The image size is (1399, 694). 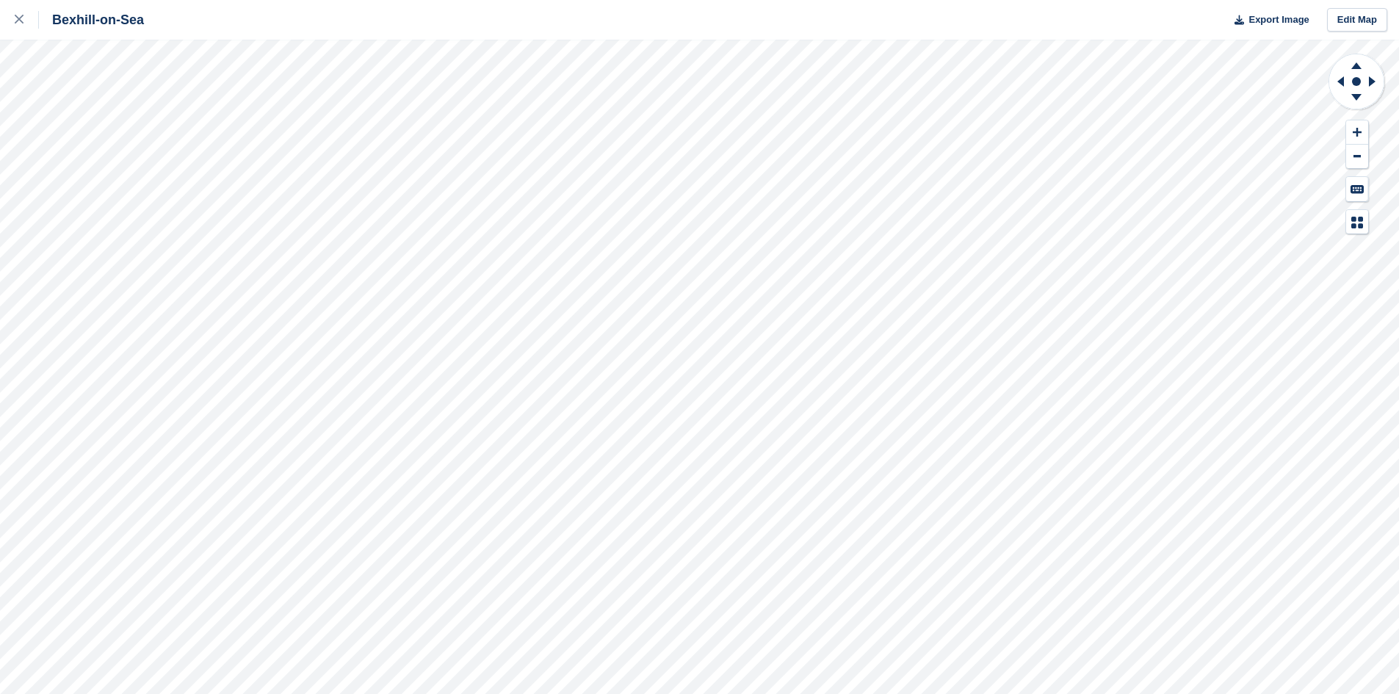 I want to click on button: Zoom Out, so click(x=1357, y=156).